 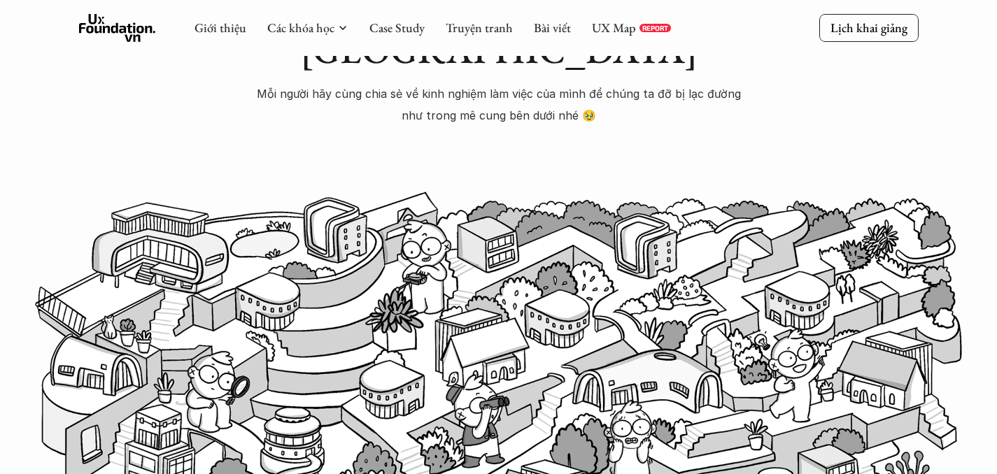 What do you see at coordinates (397, 27) in the screenshot?
I see `a: Case Study` at bounding box center [397, 27].